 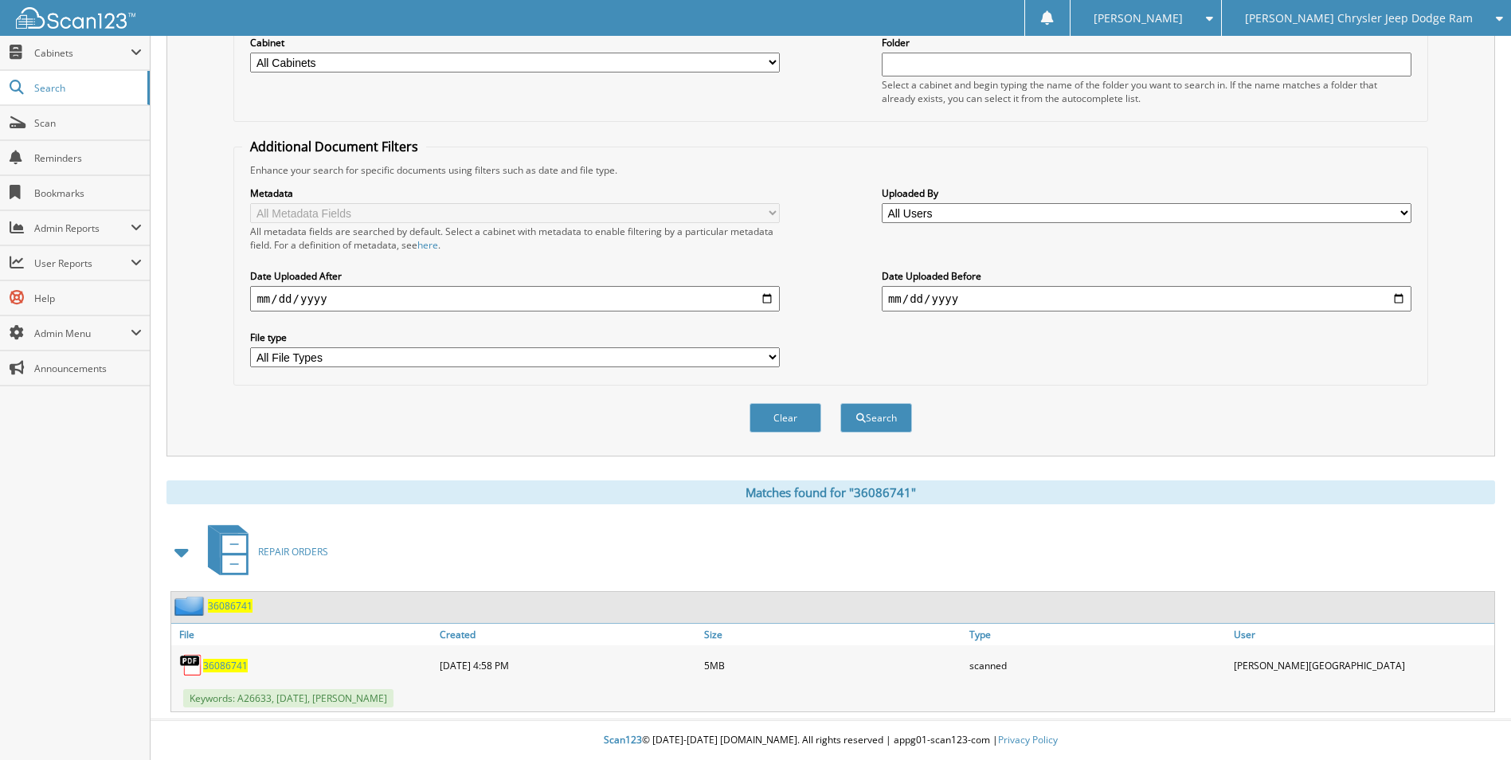 What do you see at coordinates (1098, 634) in the screenshot?
I see `a: Type` at bounding box center [1098, 634].